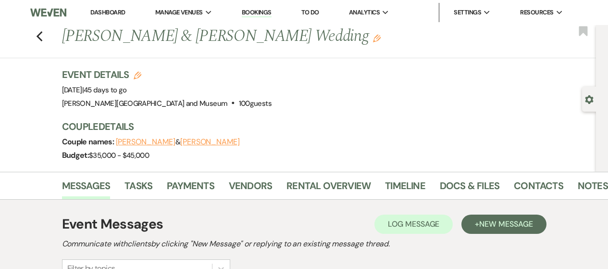 This screenshot has width=608, height=269. I want to click on a: Timeline, so click(405, 189).